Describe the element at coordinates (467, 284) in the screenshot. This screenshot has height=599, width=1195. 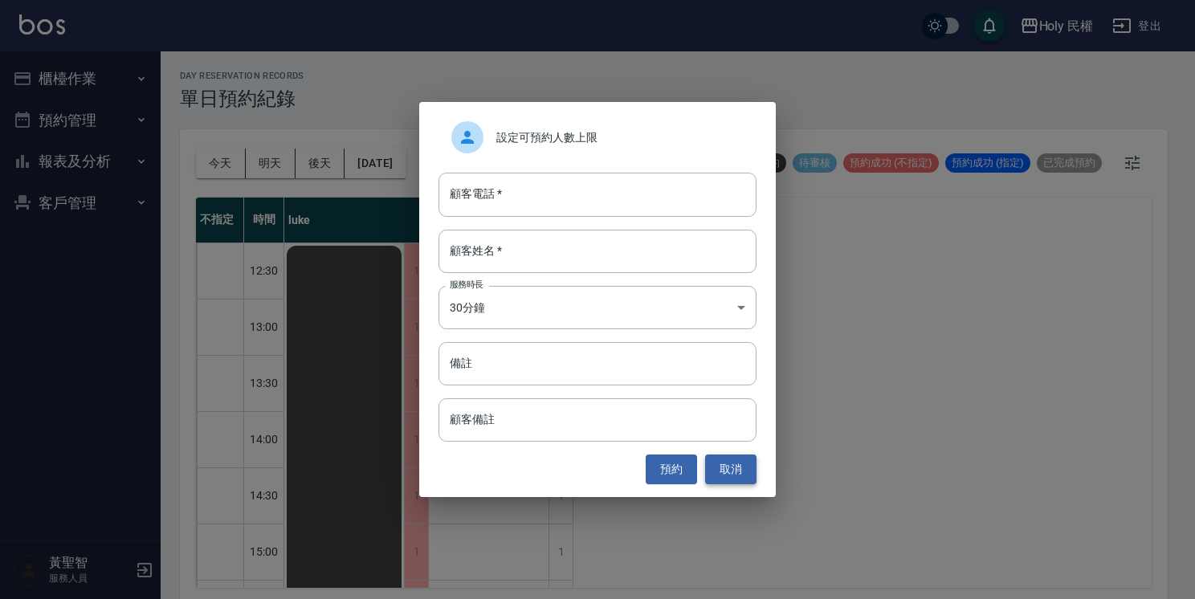
I see `label: 服務時長` at that location.